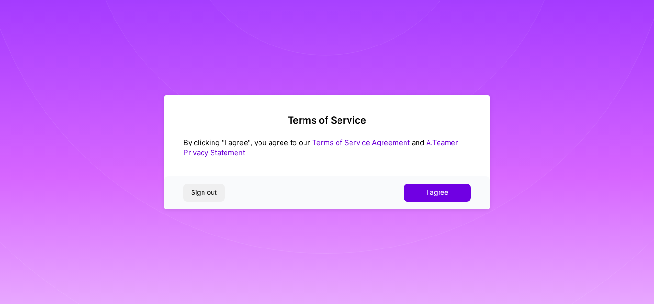  I want to click on button: I agree, so click(437, 192).